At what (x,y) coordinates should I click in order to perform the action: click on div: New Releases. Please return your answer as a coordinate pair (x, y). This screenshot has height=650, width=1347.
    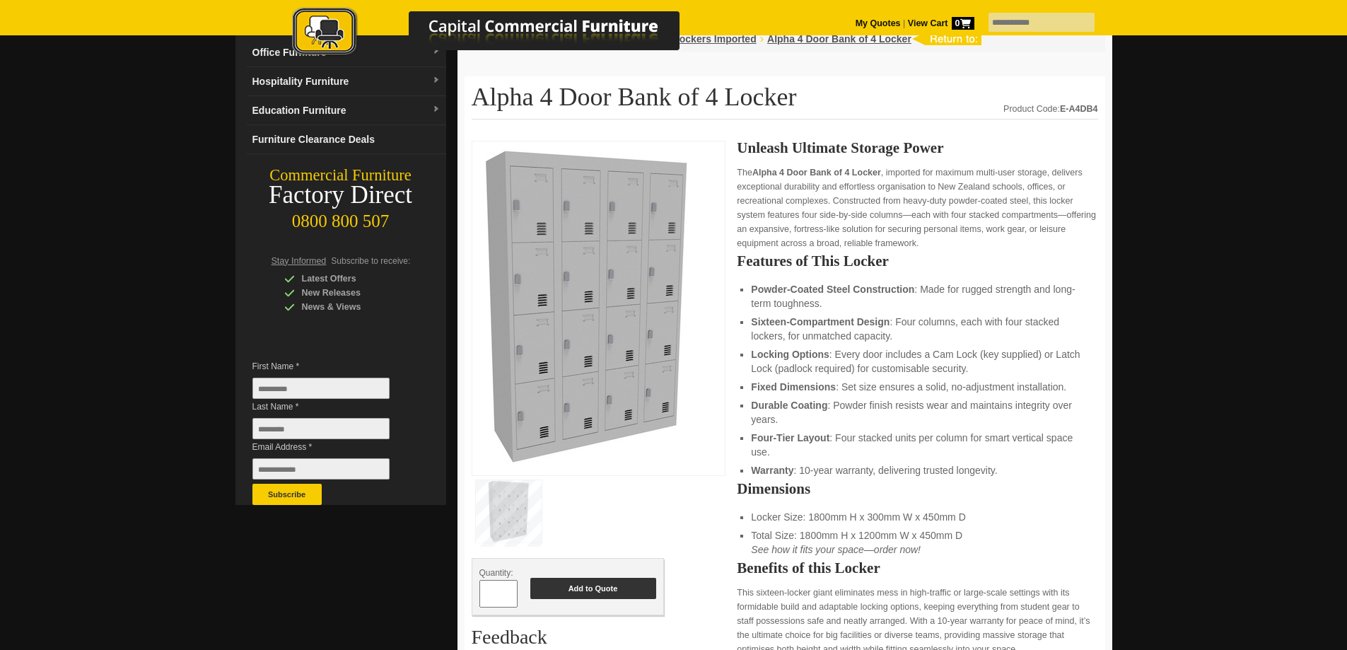
    Looking at the image, I should click on (351, 293).